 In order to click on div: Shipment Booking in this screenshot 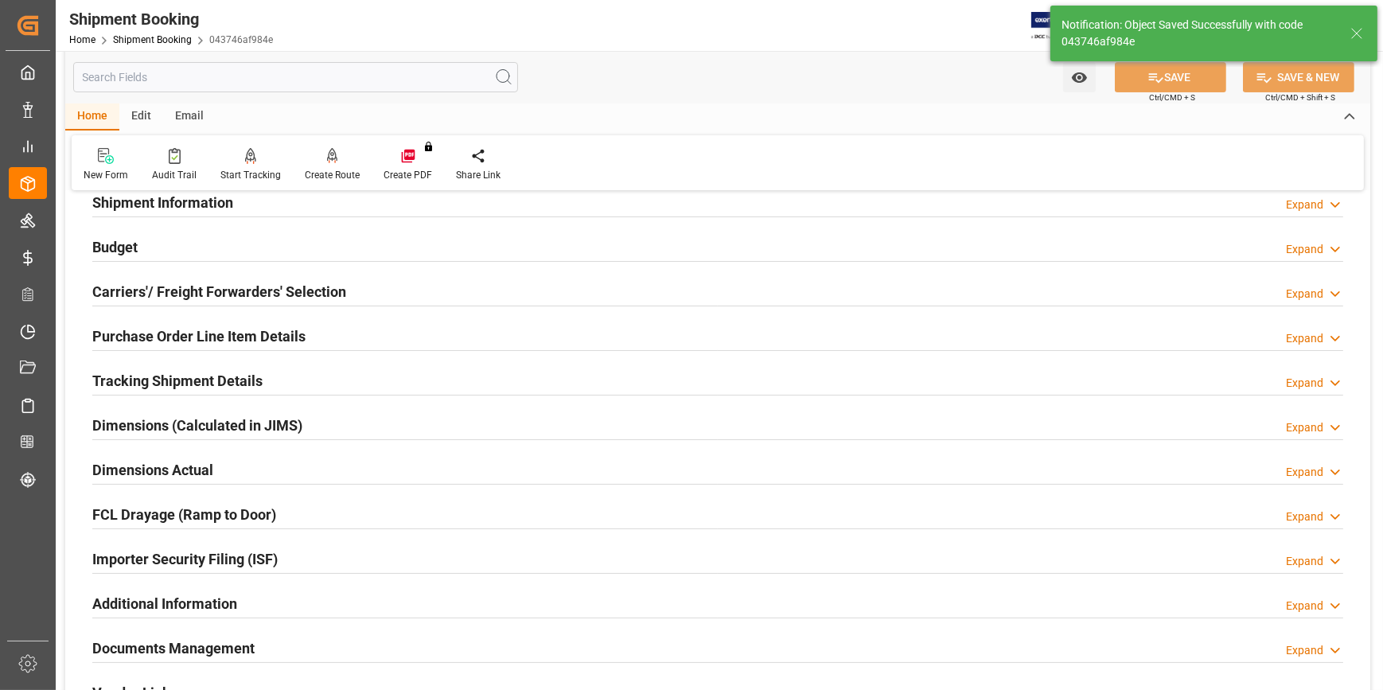, I will do `click(171, 19)`.